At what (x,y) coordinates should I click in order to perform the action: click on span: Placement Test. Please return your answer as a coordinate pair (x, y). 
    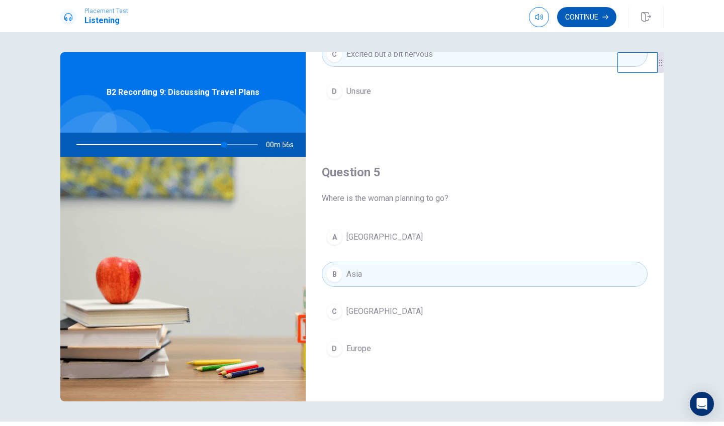
    Looking at the image, I should click on (106, 11).